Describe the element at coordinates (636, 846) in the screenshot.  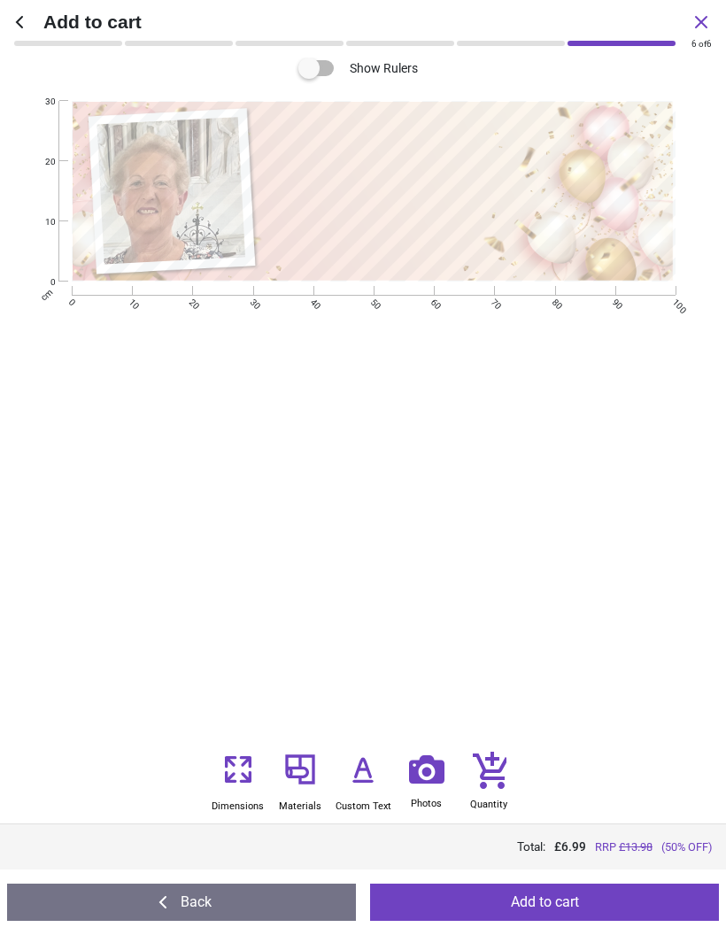
I see `span: £ 13.98` at that location.